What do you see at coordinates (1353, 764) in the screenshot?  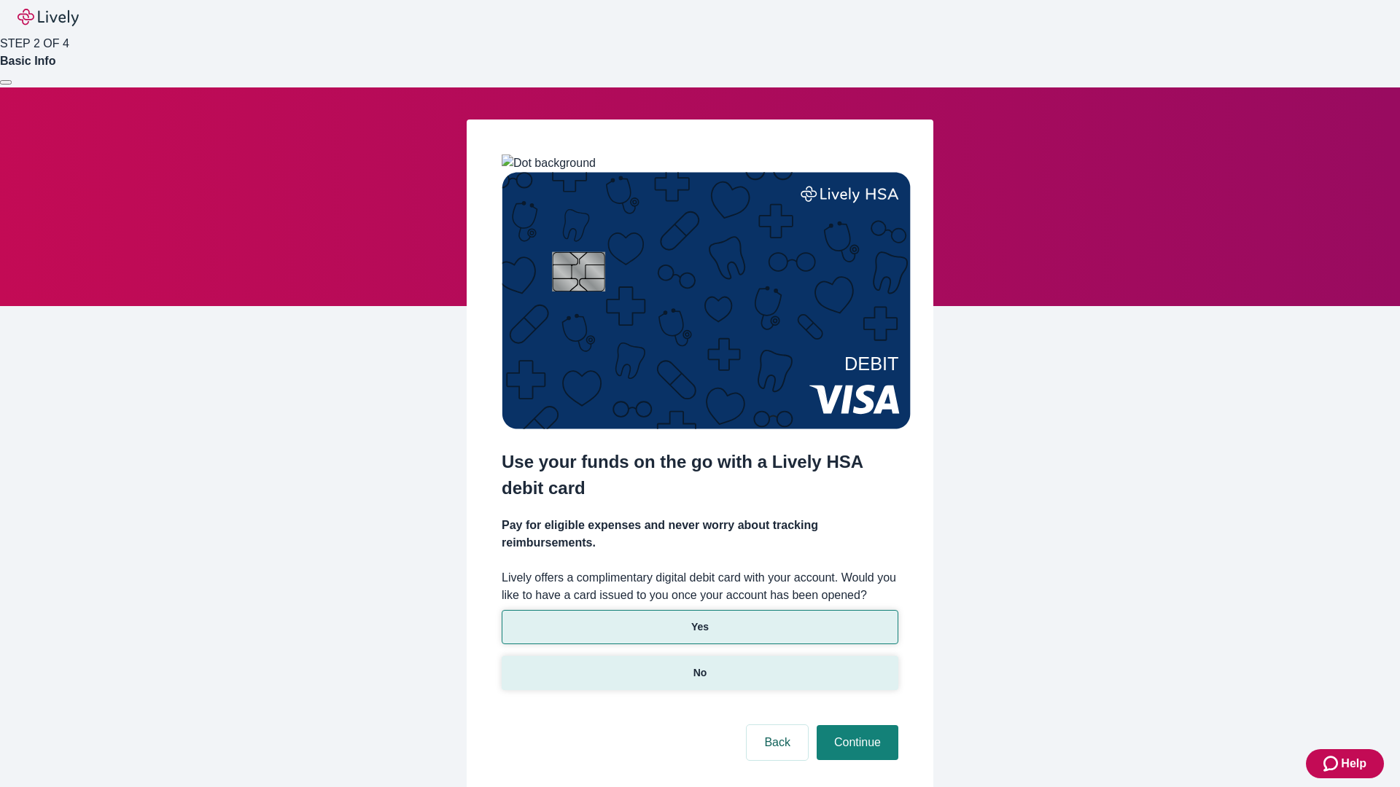 I see `span: Help` at bounding box center [1353, 764].